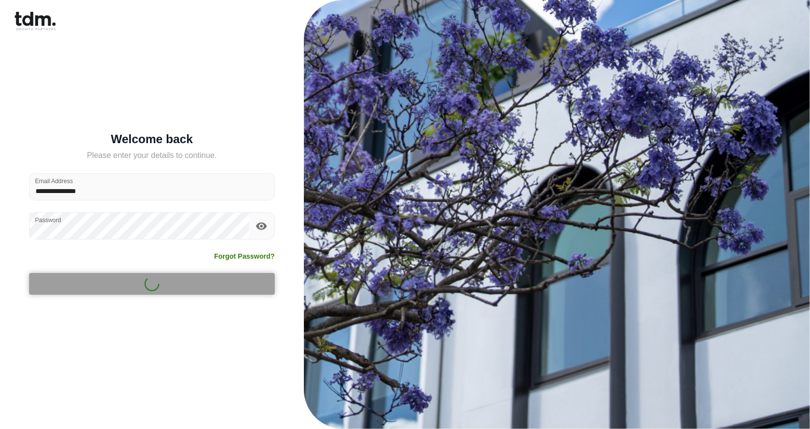  What do you see at coordinates (152, 139) in the screenshot?
I see `h5: Welcome back` at bounding box center [152, 139].